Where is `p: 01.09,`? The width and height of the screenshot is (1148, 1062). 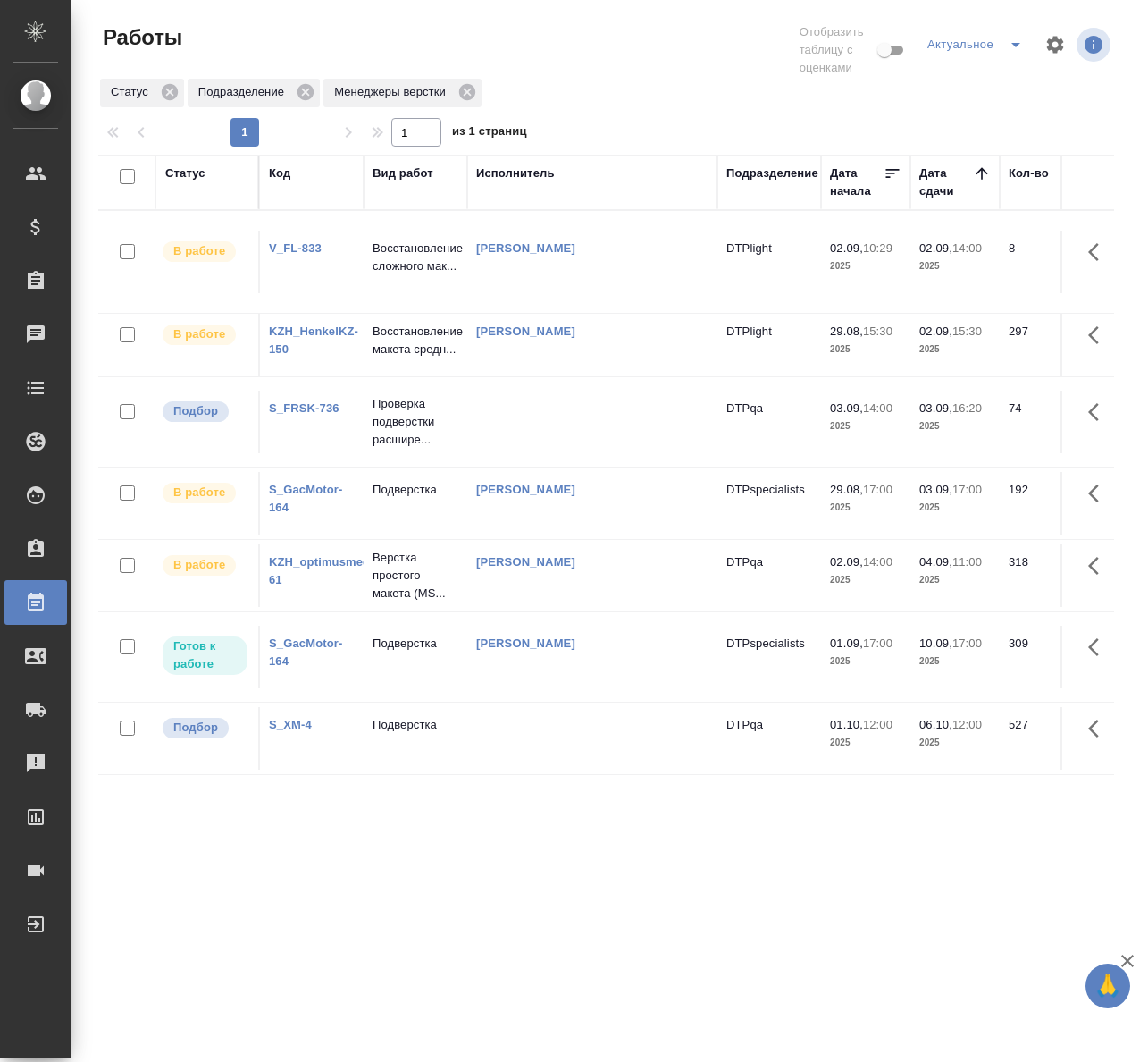 p: 01.09, is located at coordinates (846, 643).